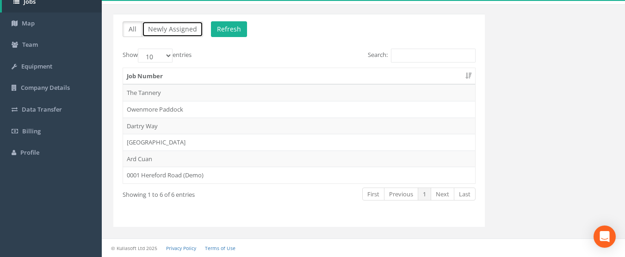 This screenshot has height=257, width=625. I want to click on button: All, so click(132, 29).